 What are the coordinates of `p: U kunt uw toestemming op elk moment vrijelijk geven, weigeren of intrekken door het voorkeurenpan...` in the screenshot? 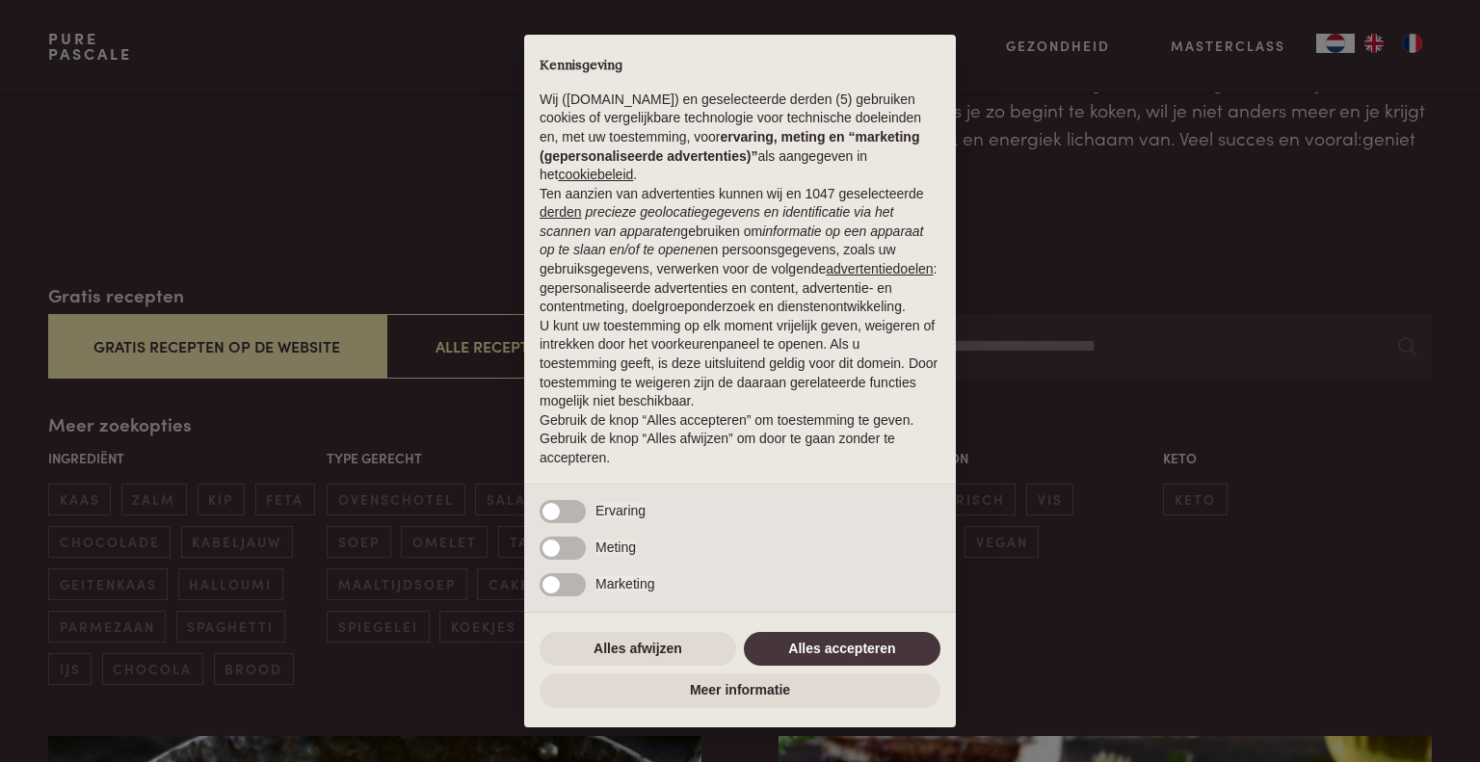 It's located at (740, 364).